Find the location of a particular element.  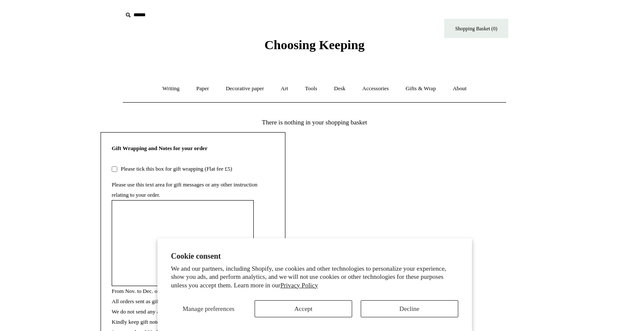

button: Decline is located at coordinates (410, 309).